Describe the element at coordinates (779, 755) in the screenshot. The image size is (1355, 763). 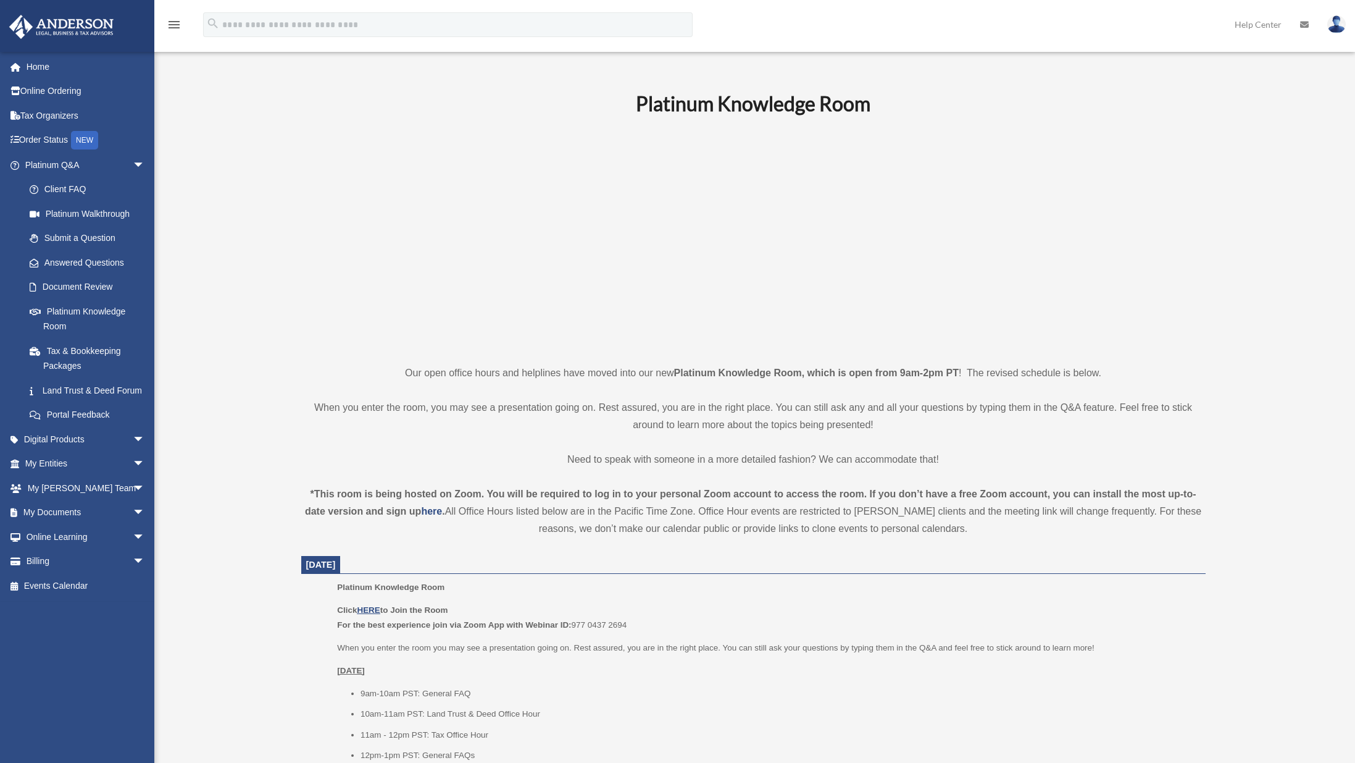
I see `li: 12pm-1pm PST: General FAQs` at that location.